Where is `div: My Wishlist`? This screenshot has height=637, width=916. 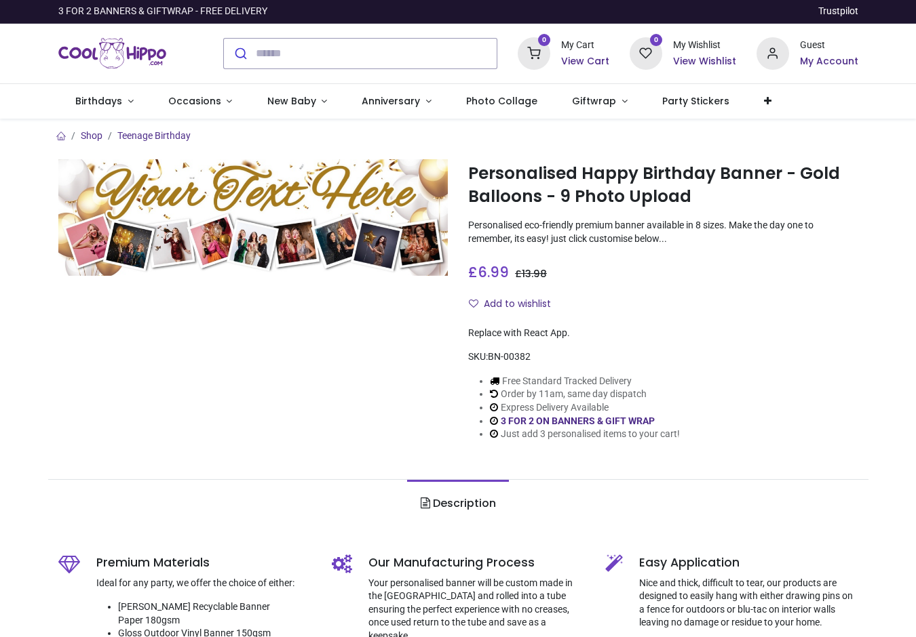 div: My Wishlist is located at coordinates (704, 45).